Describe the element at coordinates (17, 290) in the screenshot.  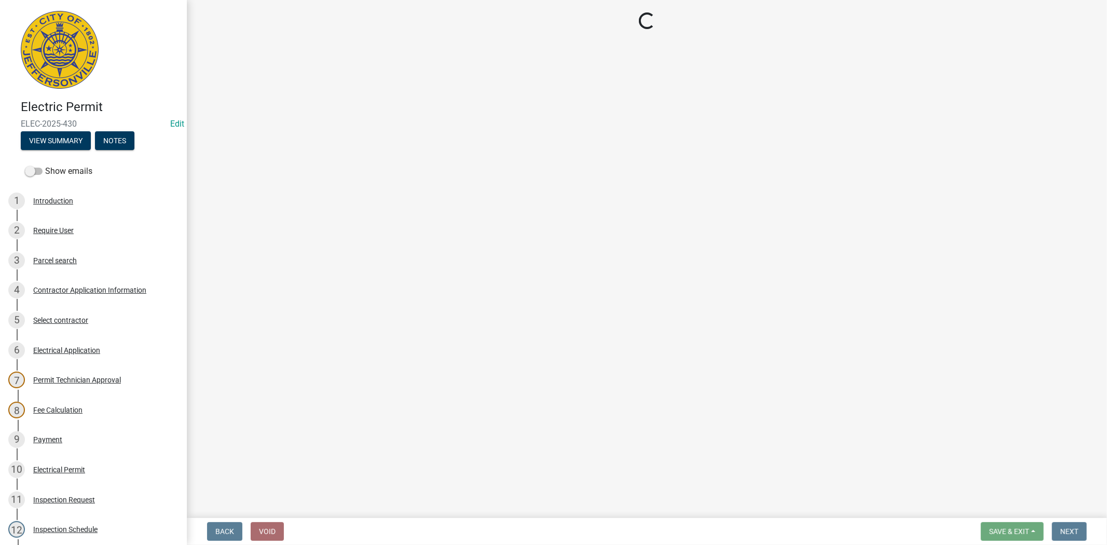
I see `div: 4` at that location.